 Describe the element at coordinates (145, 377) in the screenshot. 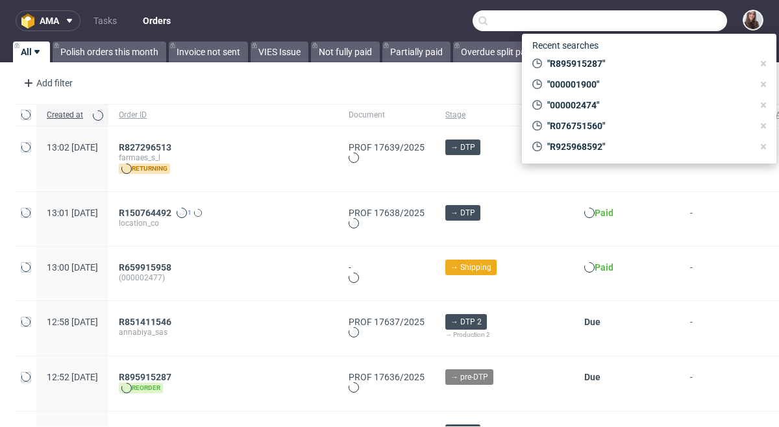

I see `span: R895915287` at that location.